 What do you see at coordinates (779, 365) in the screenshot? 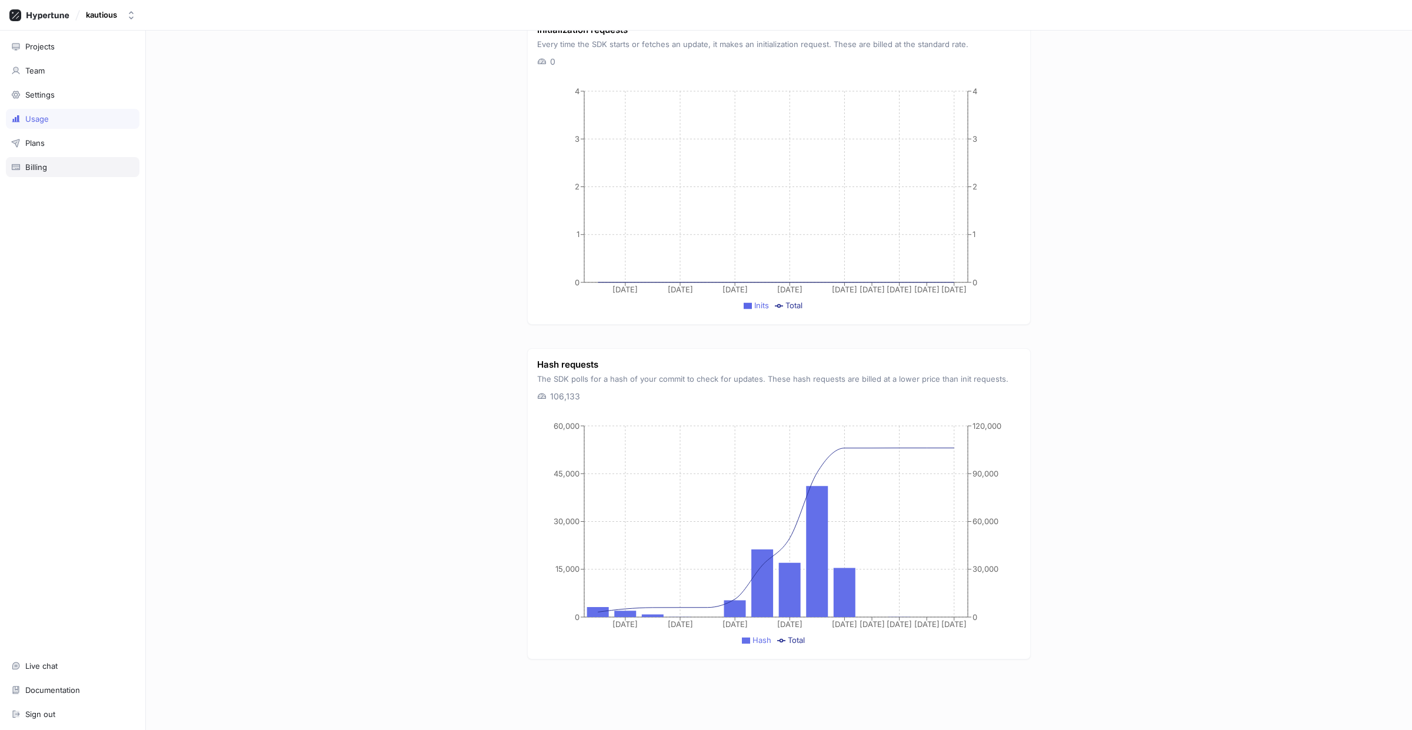
I see `p: Hash requests` at bounding box center [779, 365].